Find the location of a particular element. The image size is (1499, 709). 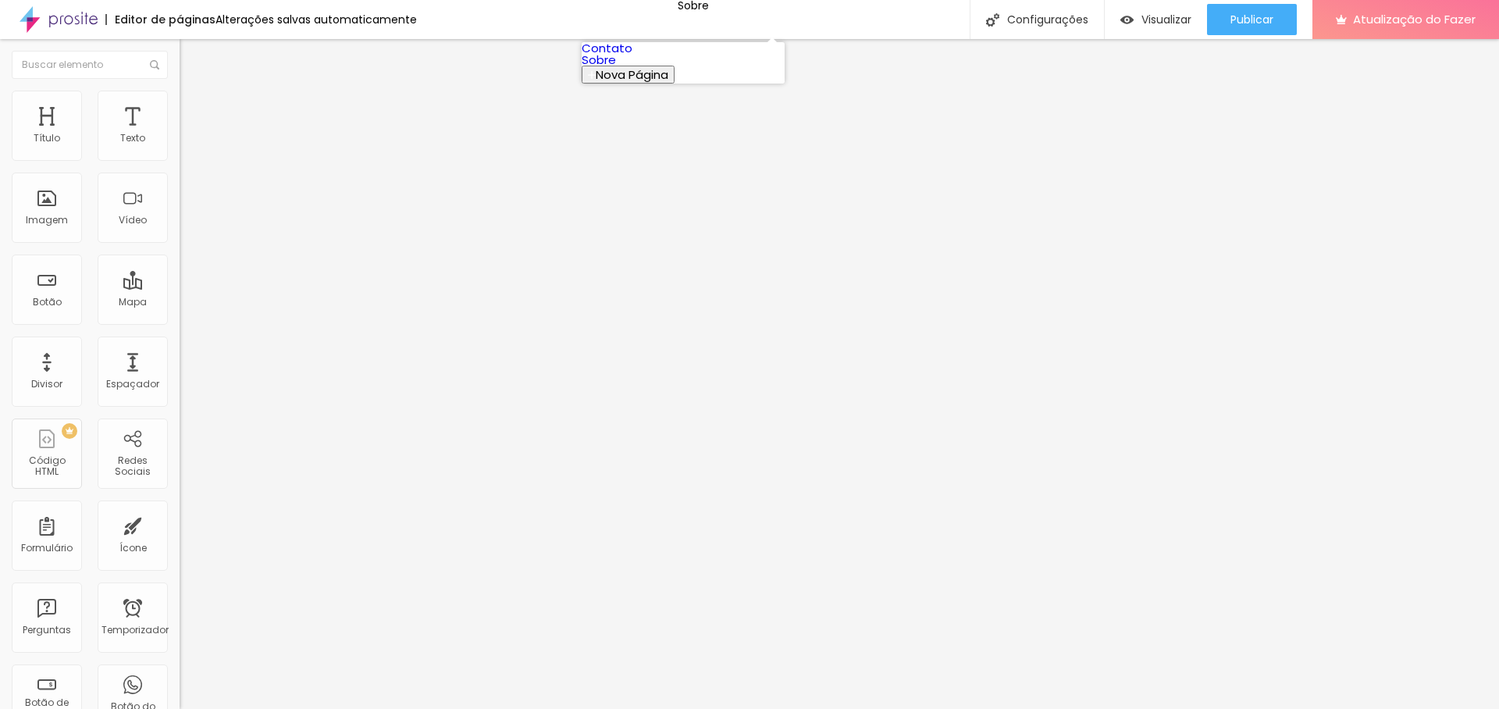

font: Configurações is located at coordinates (1048, 20).